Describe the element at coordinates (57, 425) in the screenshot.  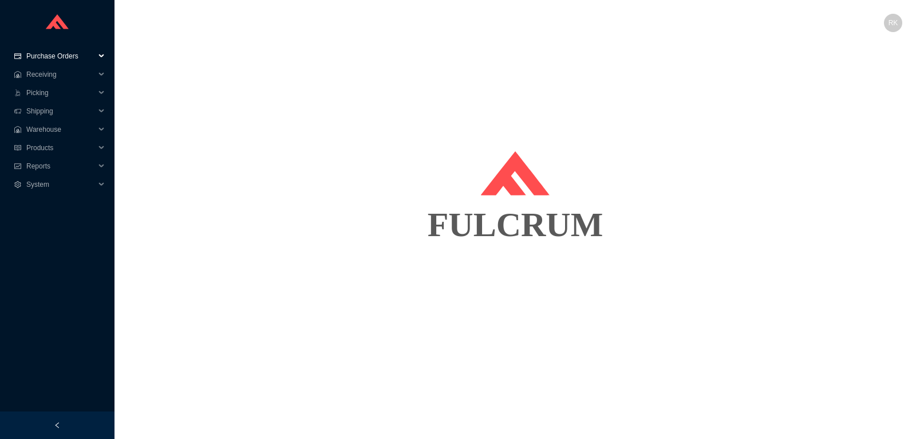
I see `span: left` at that location.